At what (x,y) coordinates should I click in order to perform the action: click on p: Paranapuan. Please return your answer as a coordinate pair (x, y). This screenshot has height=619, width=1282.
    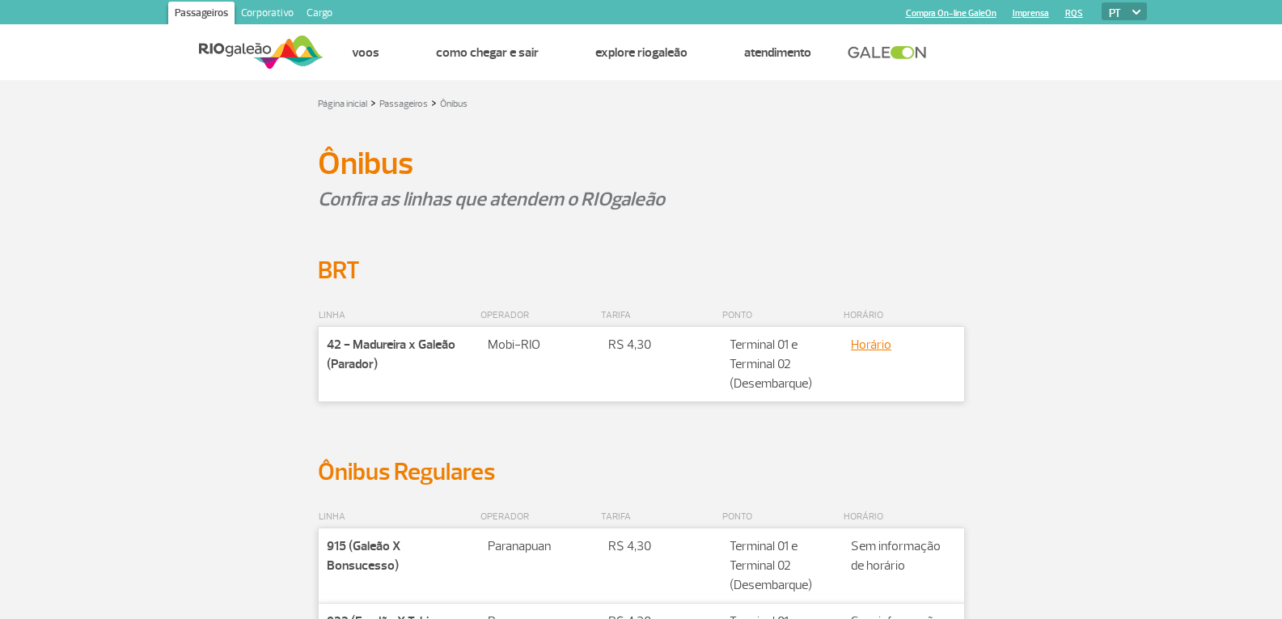
    Looking at the image, I should click on (539, 546).